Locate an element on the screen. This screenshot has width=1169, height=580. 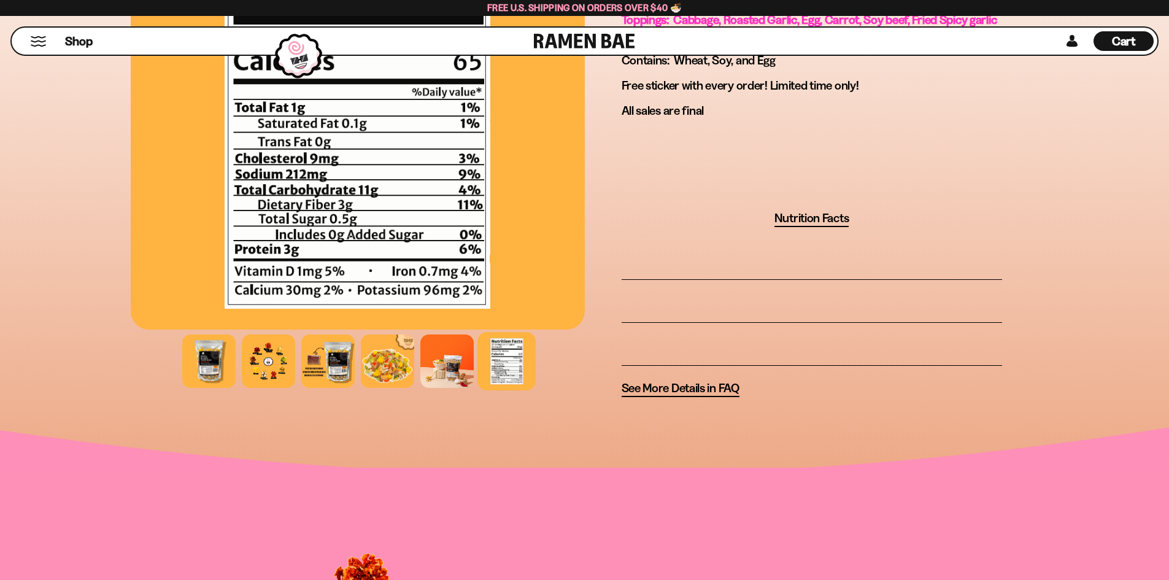
button: Nutrition Facts is located at coordinates (812, 218).